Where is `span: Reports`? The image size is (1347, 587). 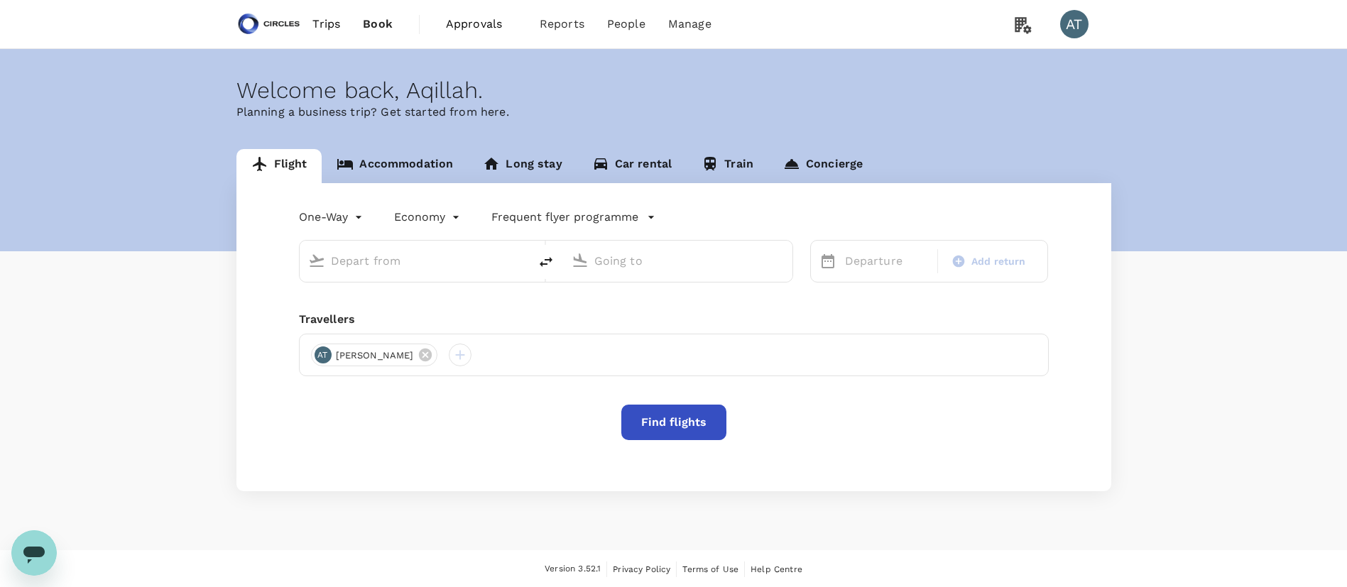
span: Reports is located at coordinates (562, 24).